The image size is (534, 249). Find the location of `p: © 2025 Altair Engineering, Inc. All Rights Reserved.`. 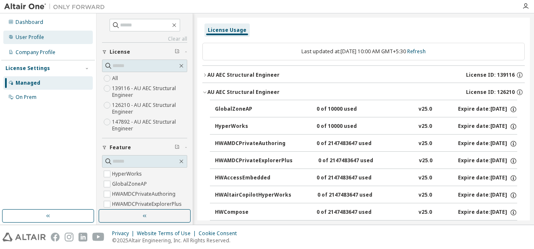

p: © 2025 Altair Engineering, Inc. All Rights Reserved. is located at coordinates (177, 241).